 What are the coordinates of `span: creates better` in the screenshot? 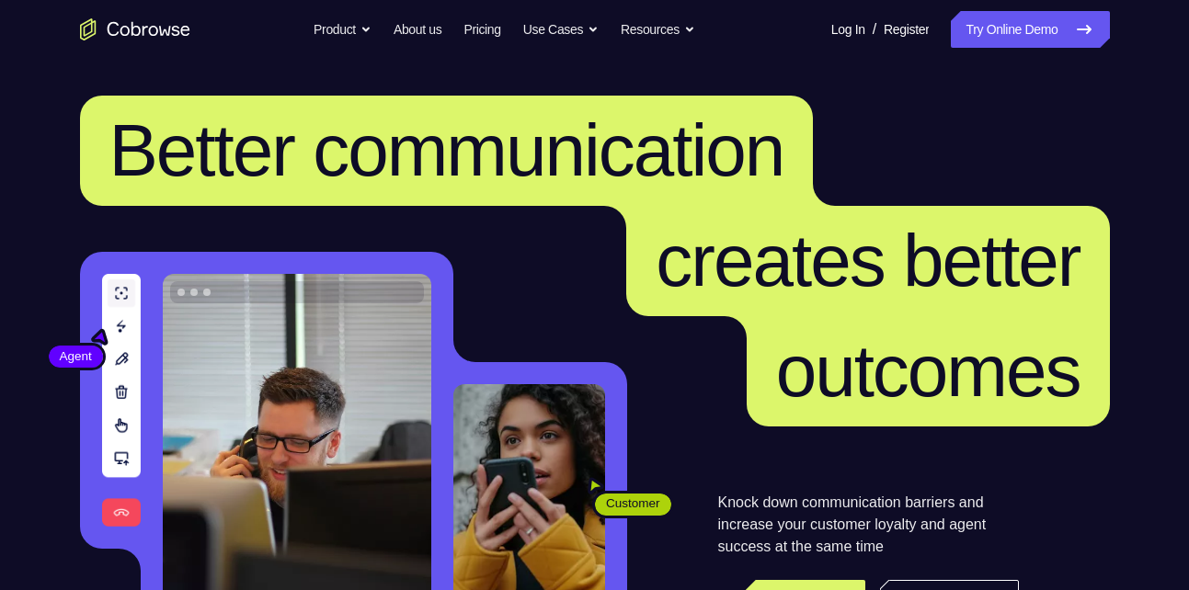 It's located at (867, 260).